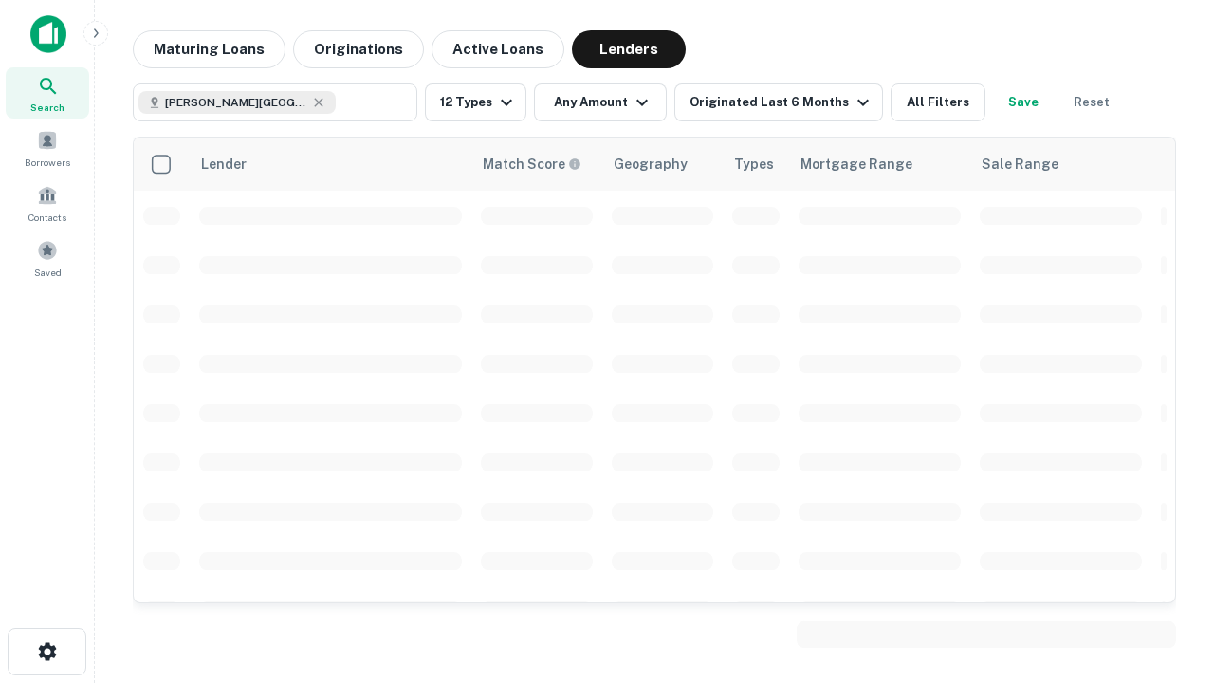 The image size is (1214, 683). What do you see at coordinates (224, 164) in the screenshot?
I see `div: Lender` at bounding box center [224, 164].